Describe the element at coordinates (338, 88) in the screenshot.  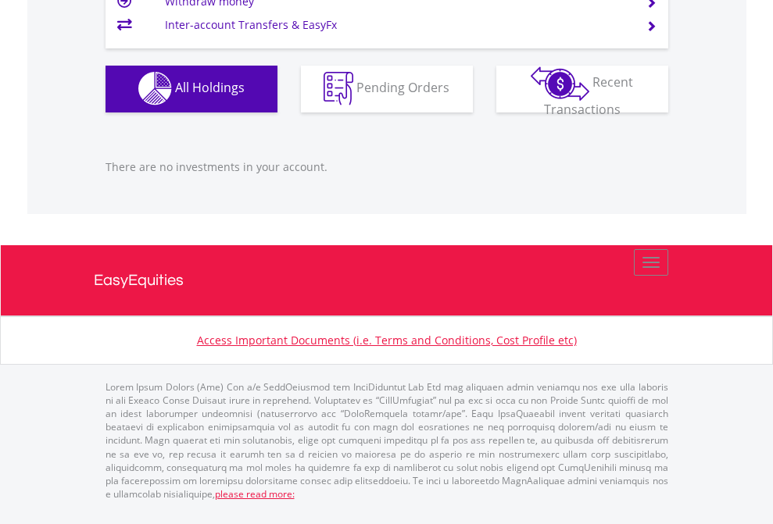
I see `img: pending_instructions-wht.png` at that location.